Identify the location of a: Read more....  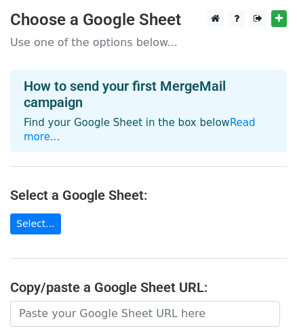
(140, 129).